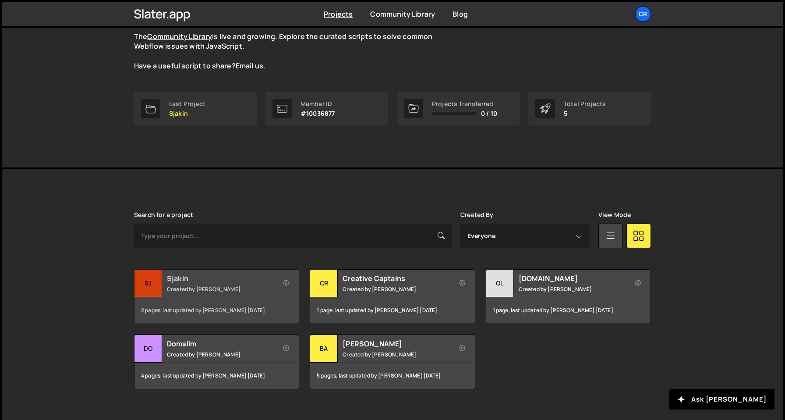 This screenshot has height=420, width=785. Describe the element at coordinates (585, 104) in the screenshot. I see `div: Total Projects` at that location.